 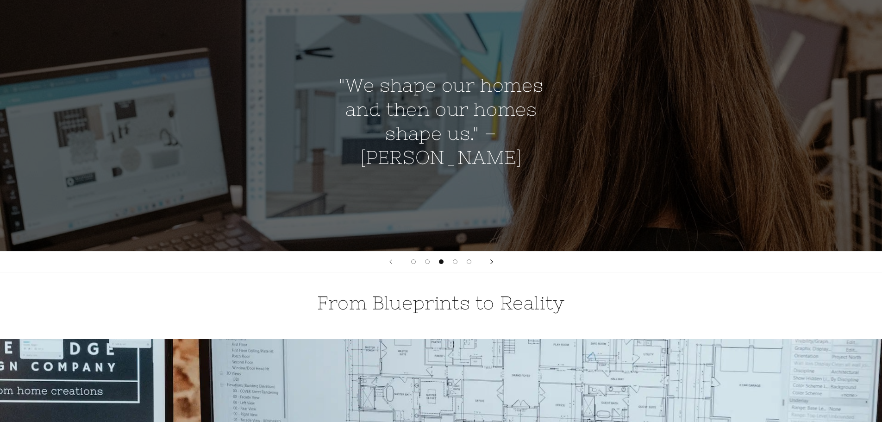 What do you see at coordinates (441, 303) in the screenshot?
I see `h2: From Blueprints to Reality` at bounding box center [441, 303].